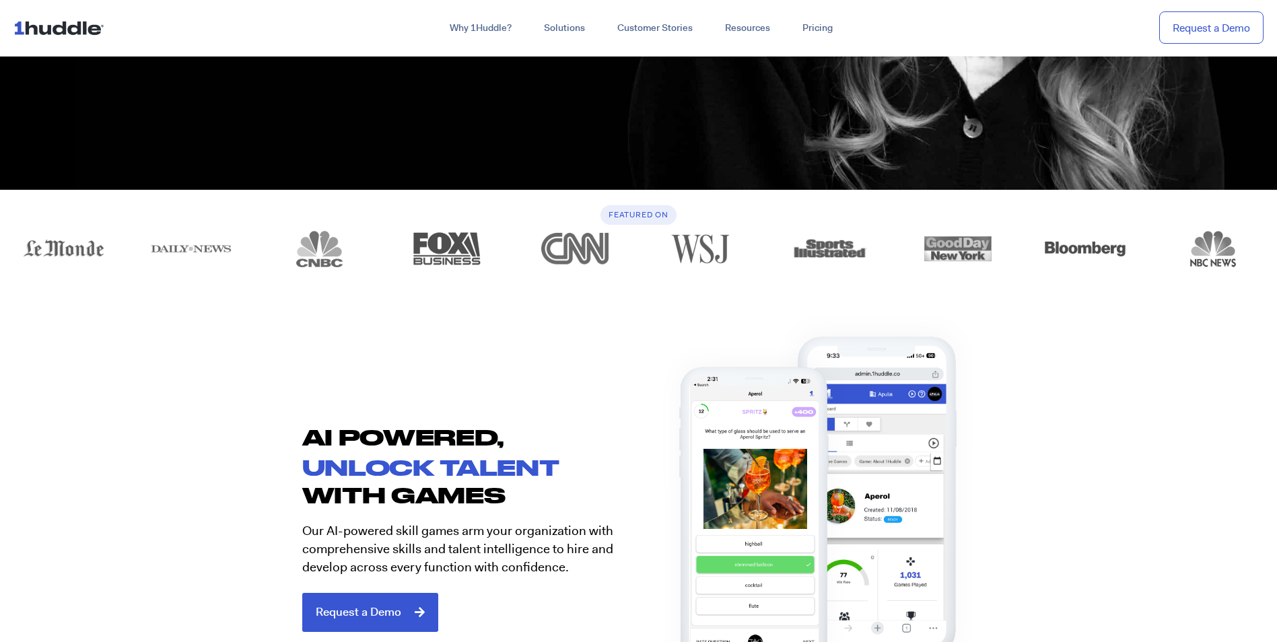  Describe the element at coordinates (958, 248) in the screenshot. I see `img: logo_goodday` at that location.